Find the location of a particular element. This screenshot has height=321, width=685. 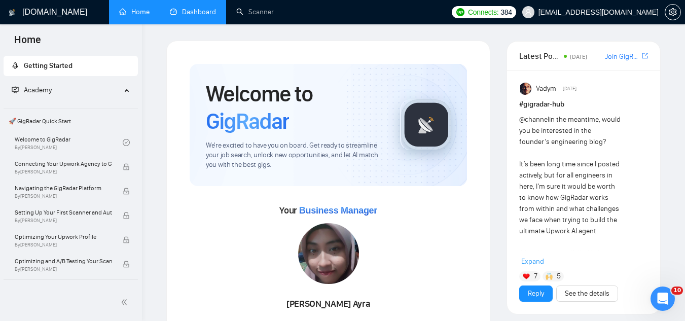

span: GigRadar is located at coordinates (247, 121).